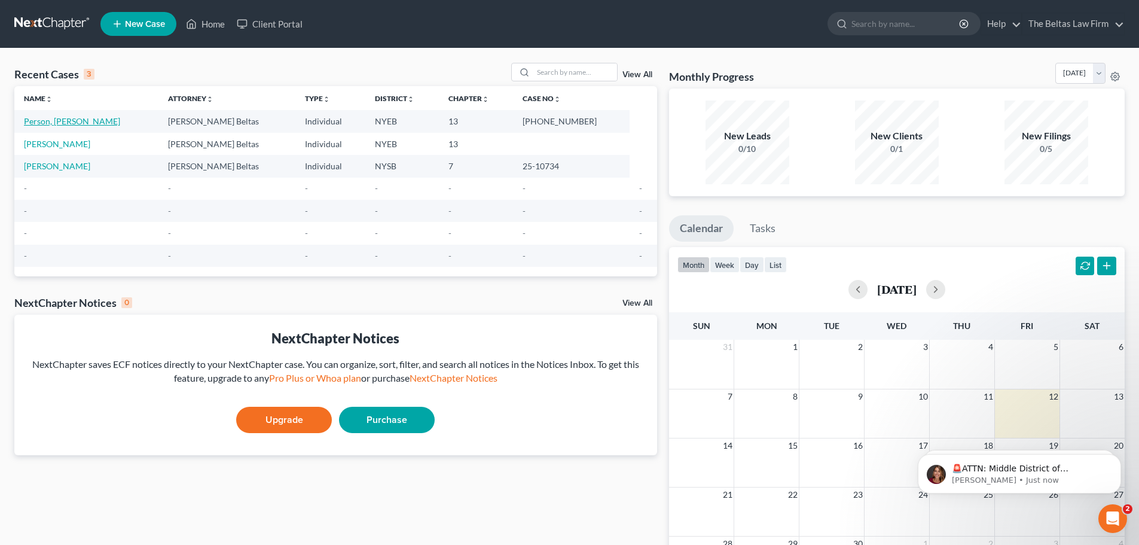 The width and height of the screenshot is (1139, 545). What do you see at coordinates (191, 98) in the screenshot?
I see `a: Attorneyunfold_more` at bounding box center [191, 98].